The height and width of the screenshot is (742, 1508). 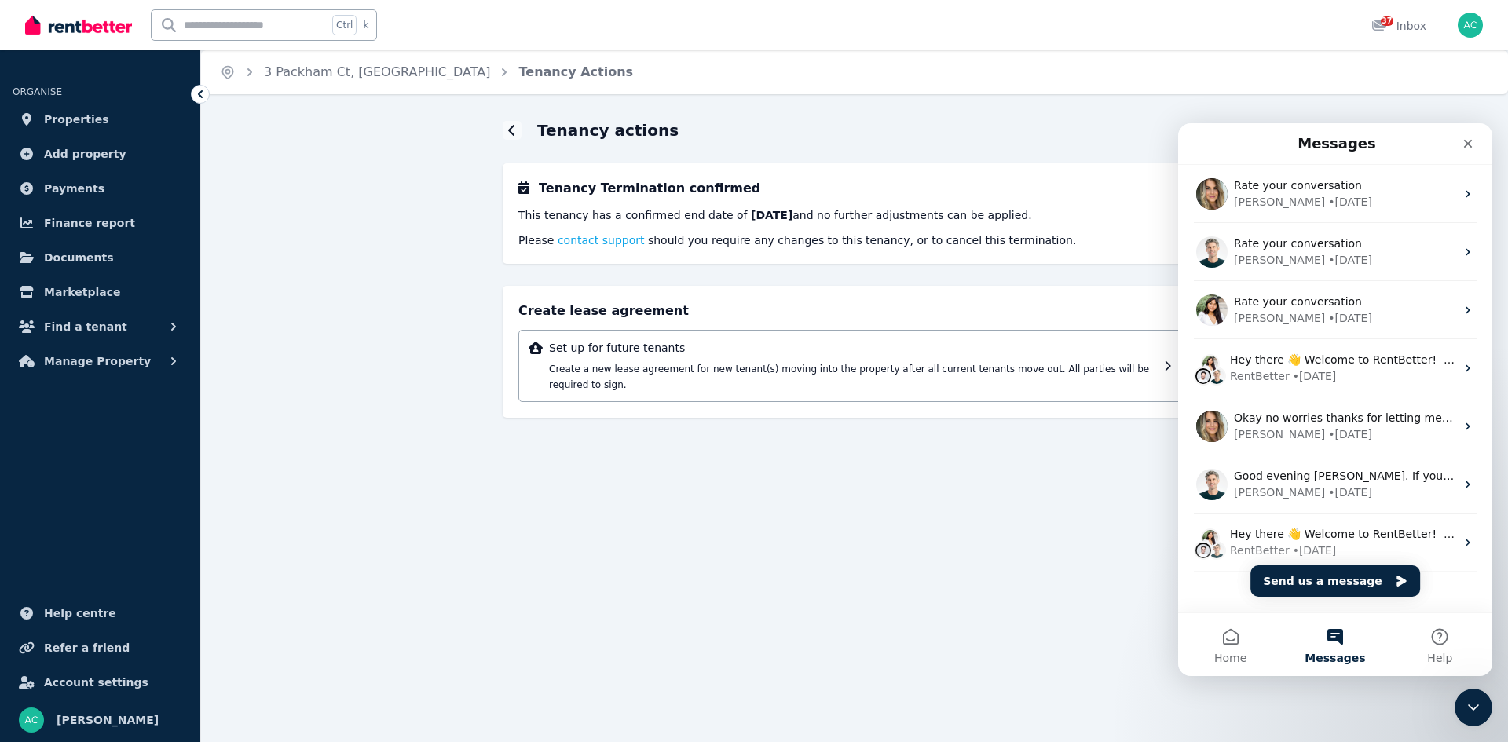 What do you see at coordinates (608, 130) in the screenshot?
I see `h1: Tenancy actions` at bounding box center [608, 130].